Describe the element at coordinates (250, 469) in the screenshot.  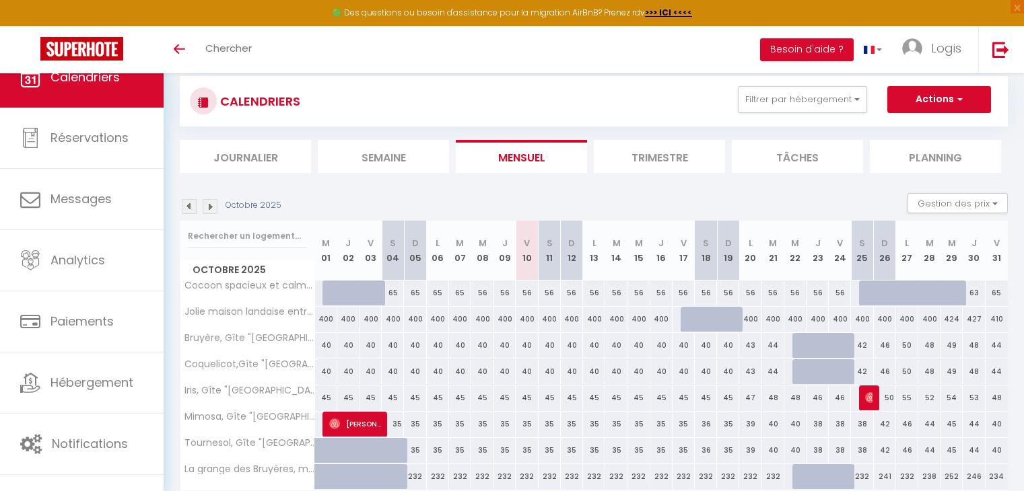
I see `span: La grange des Bruyères, maison rénovée, 5 chambres` at that location.